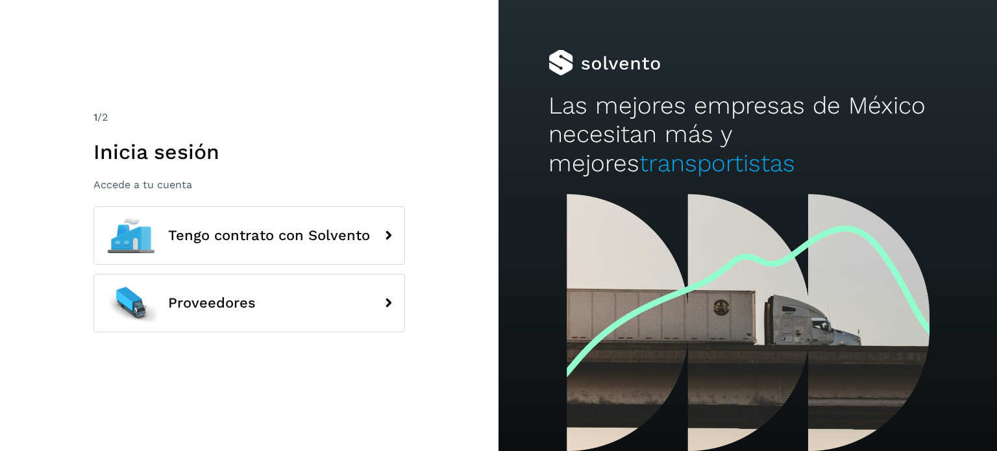 This screenshot has height=451, width=997. Describe the element at coordinates (249, 236) in the screenshot. I see `button: Tengo contrato con Solvento` at that location.